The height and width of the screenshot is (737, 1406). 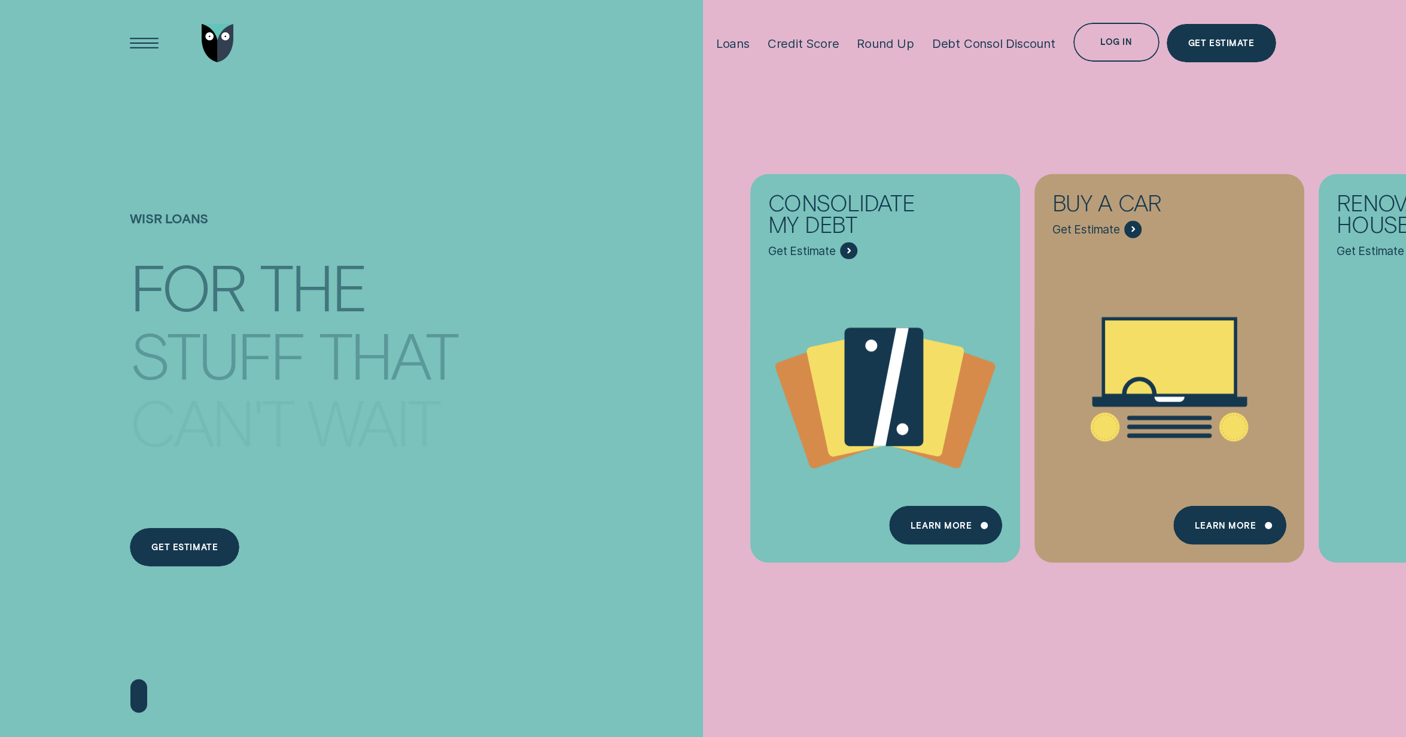 What do you see at coordinates (1221, 43) in the screenshot?
I see `a: Get Estimate` at bounding box center [1221, 43].